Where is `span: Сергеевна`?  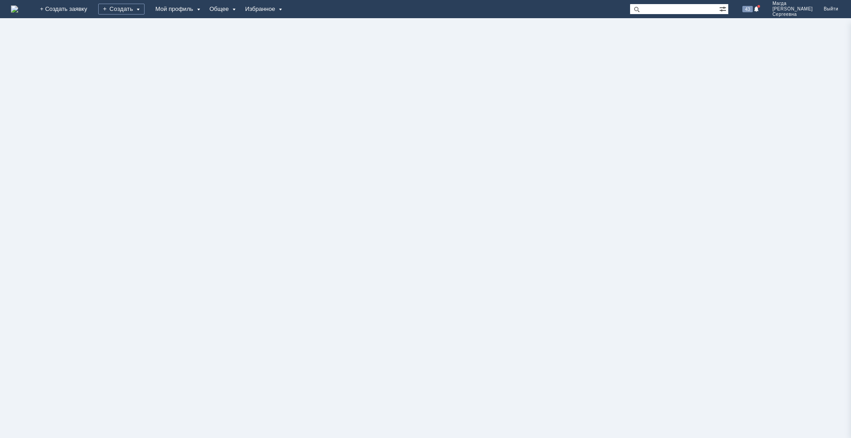
span: Сергеевна is located at coordinates (792, 15).